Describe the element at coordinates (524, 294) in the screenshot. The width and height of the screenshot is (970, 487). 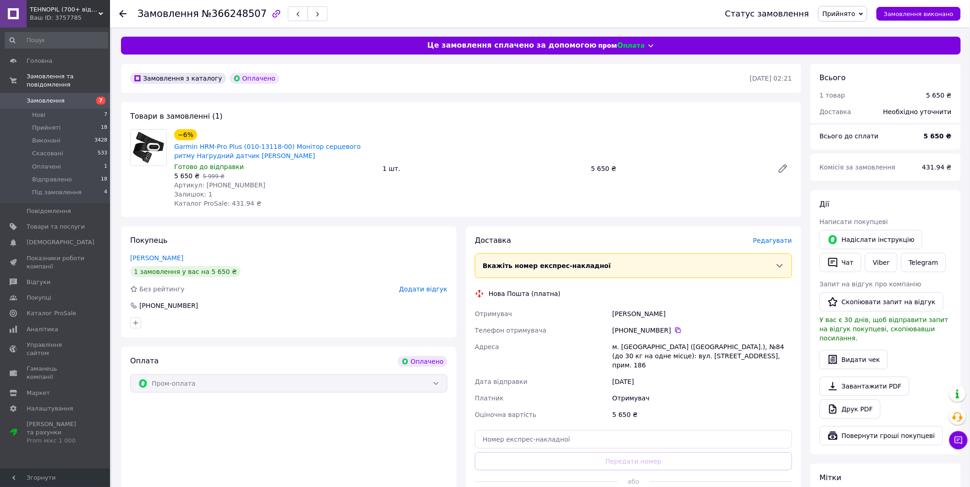
I see `div: Нова Пошта (платна)` at that location.